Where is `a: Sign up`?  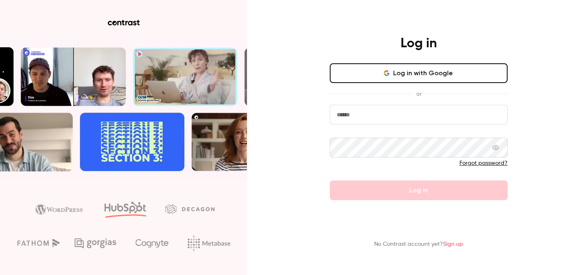
a: Sign up is located at coordinates (453, 244).